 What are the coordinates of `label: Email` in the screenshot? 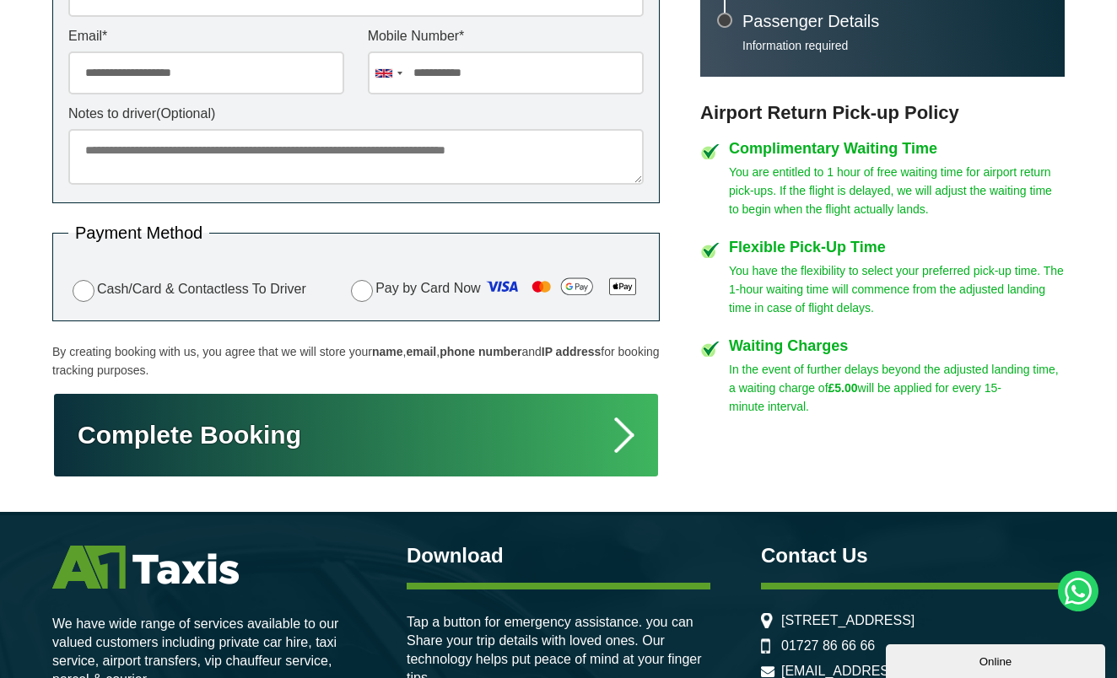 It's located at (206, 36).